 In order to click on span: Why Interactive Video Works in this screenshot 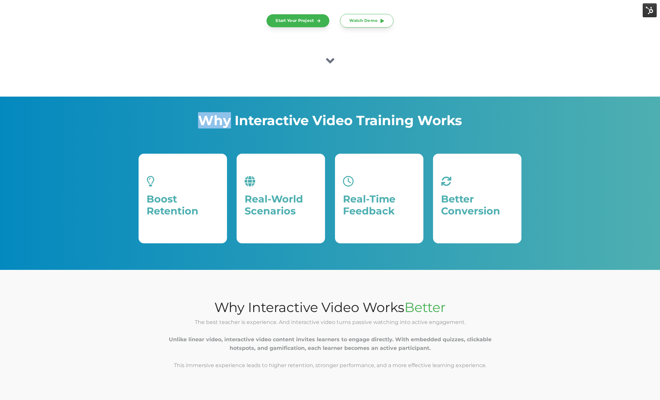, I will do `click(309, 307)`.